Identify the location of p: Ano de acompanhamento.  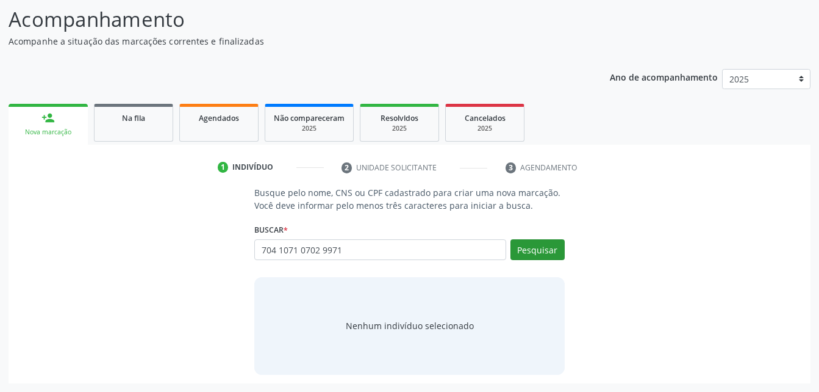
(664, 76).